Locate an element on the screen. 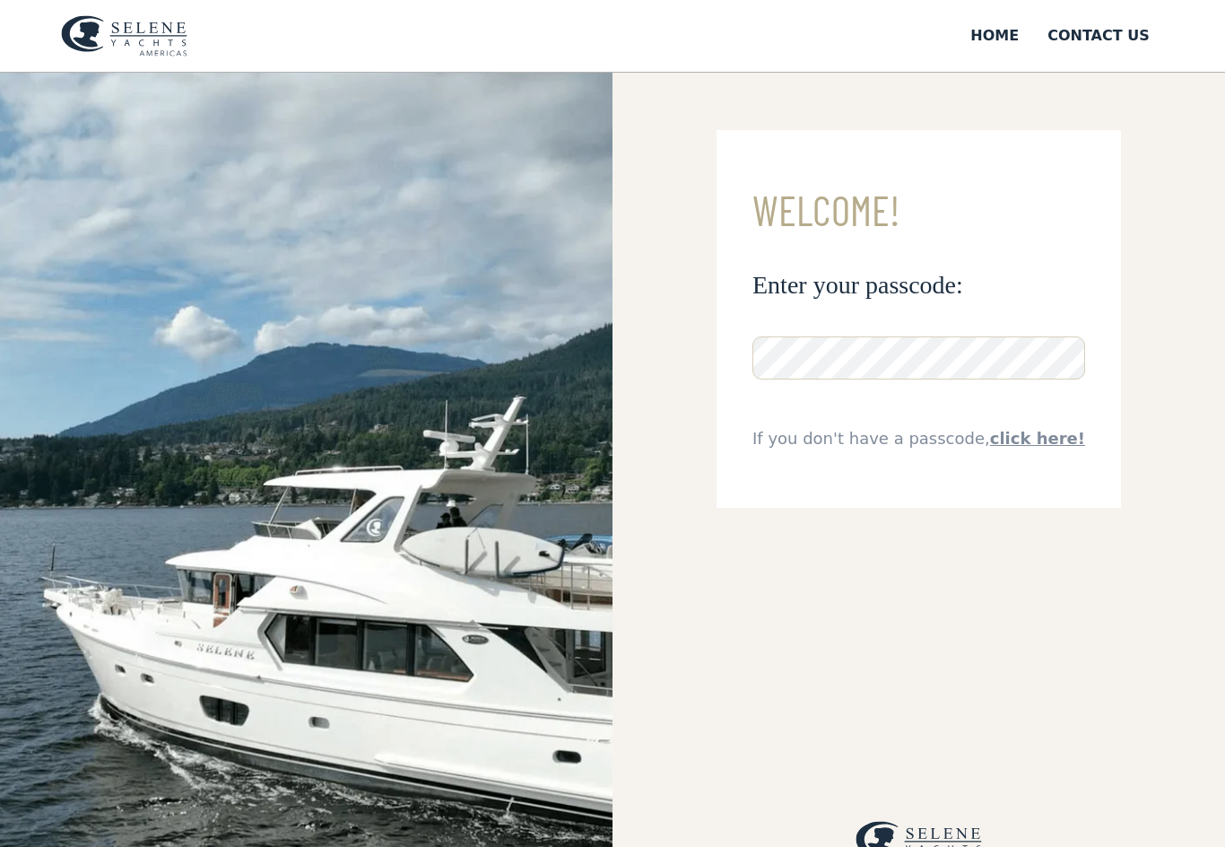 The image size is (1225, 847). img: logo is located at coordinates (124, 36).